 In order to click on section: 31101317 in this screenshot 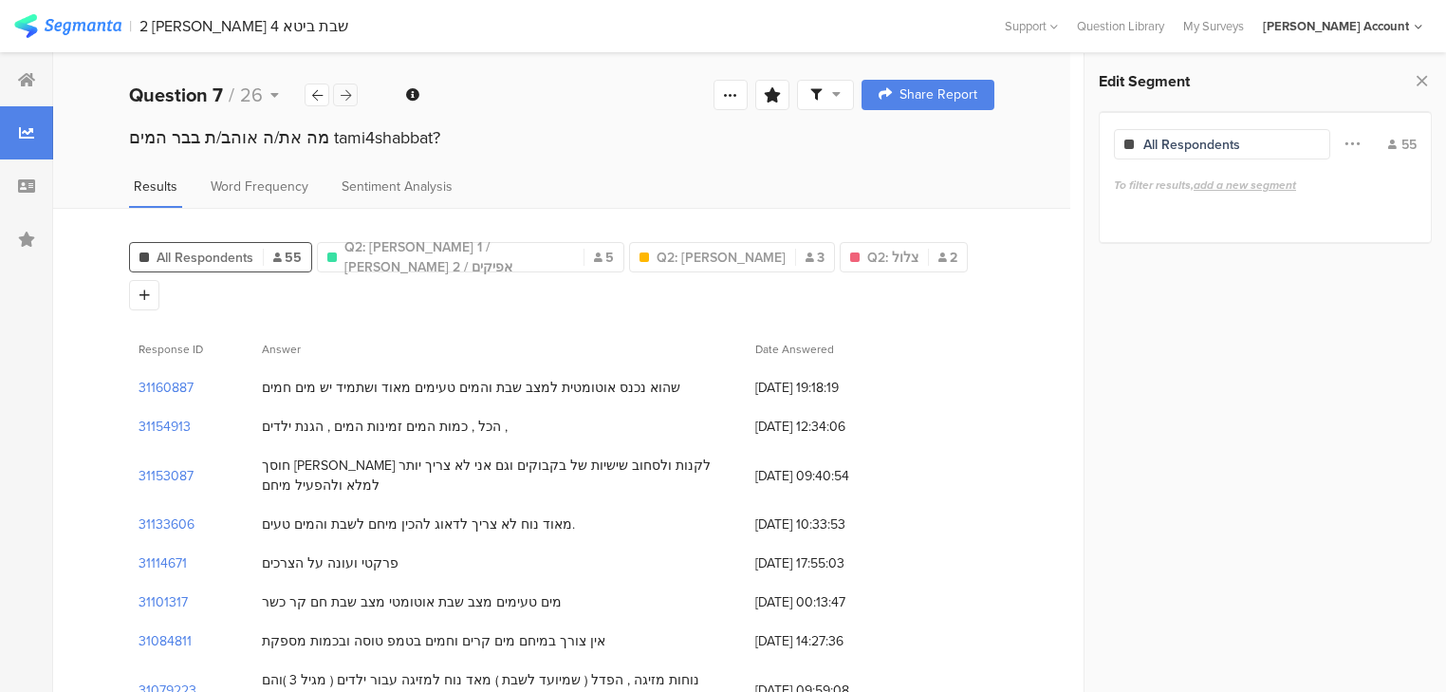, I will do `click(163, 602)`.